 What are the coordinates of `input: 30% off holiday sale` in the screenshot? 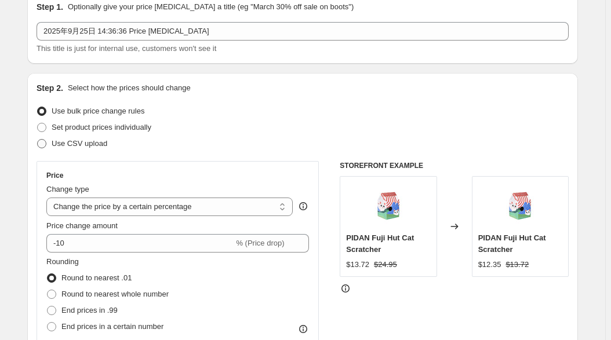 It's located at (302, 31).